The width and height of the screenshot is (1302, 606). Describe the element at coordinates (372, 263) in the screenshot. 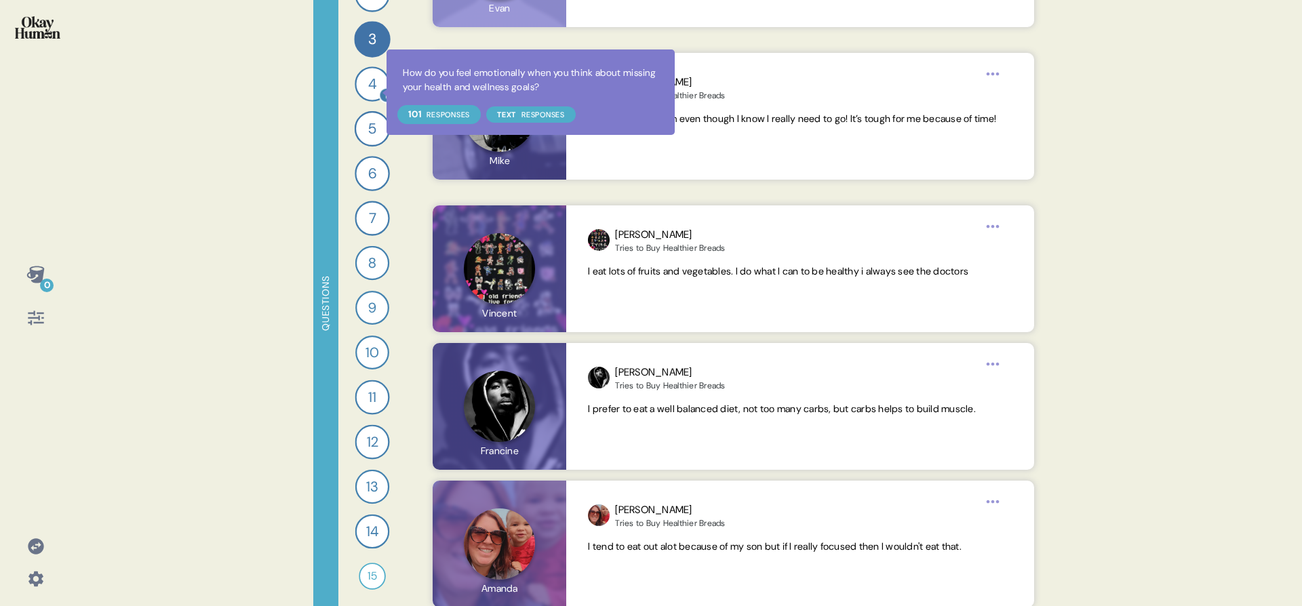

I see `div: 8` at that location.